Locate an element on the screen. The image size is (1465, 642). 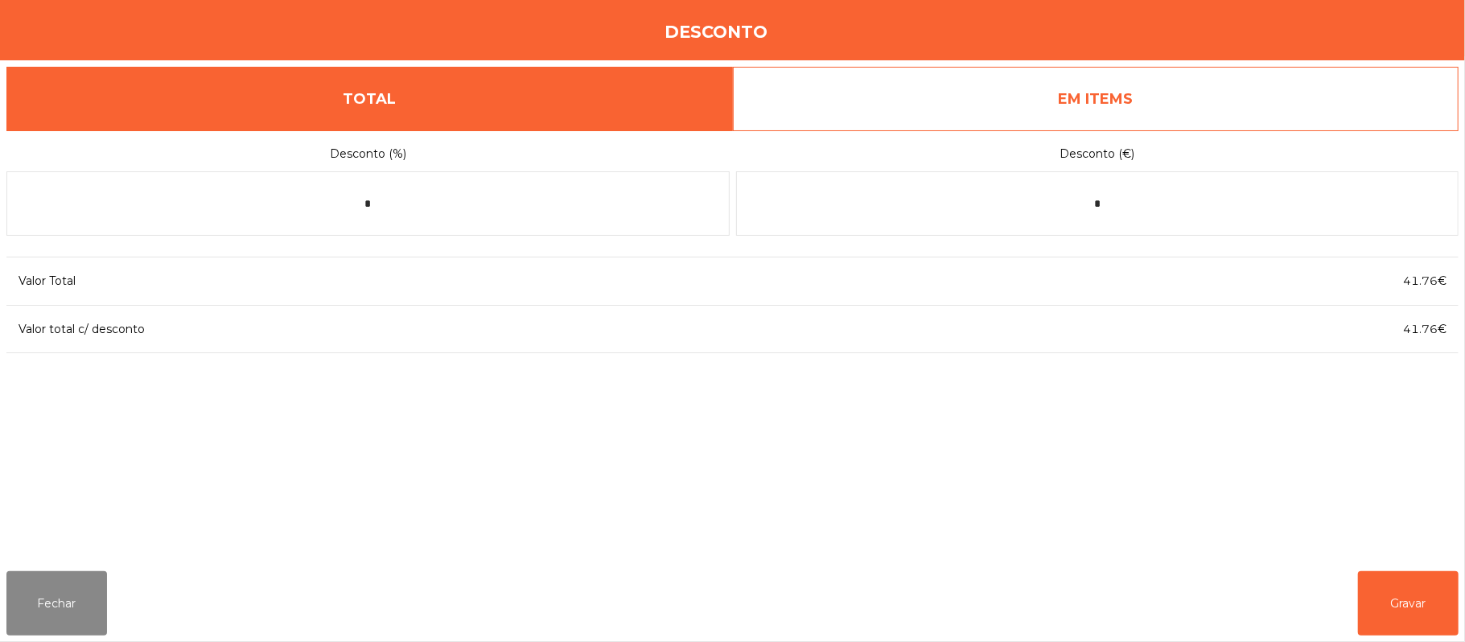
button: Gravar is located at coordinates (1408, 603).